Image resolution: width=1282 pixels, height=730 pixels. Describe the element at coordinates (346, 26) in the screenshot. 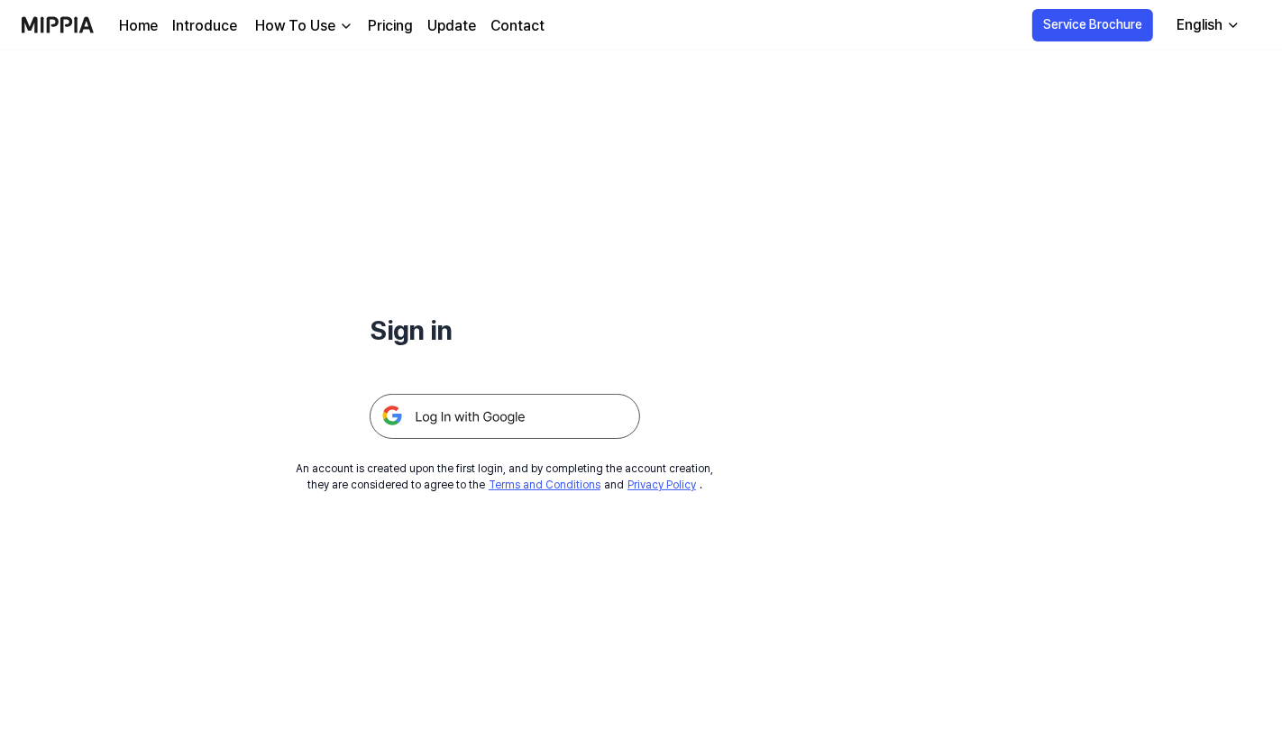

I see `img: down` at that location.